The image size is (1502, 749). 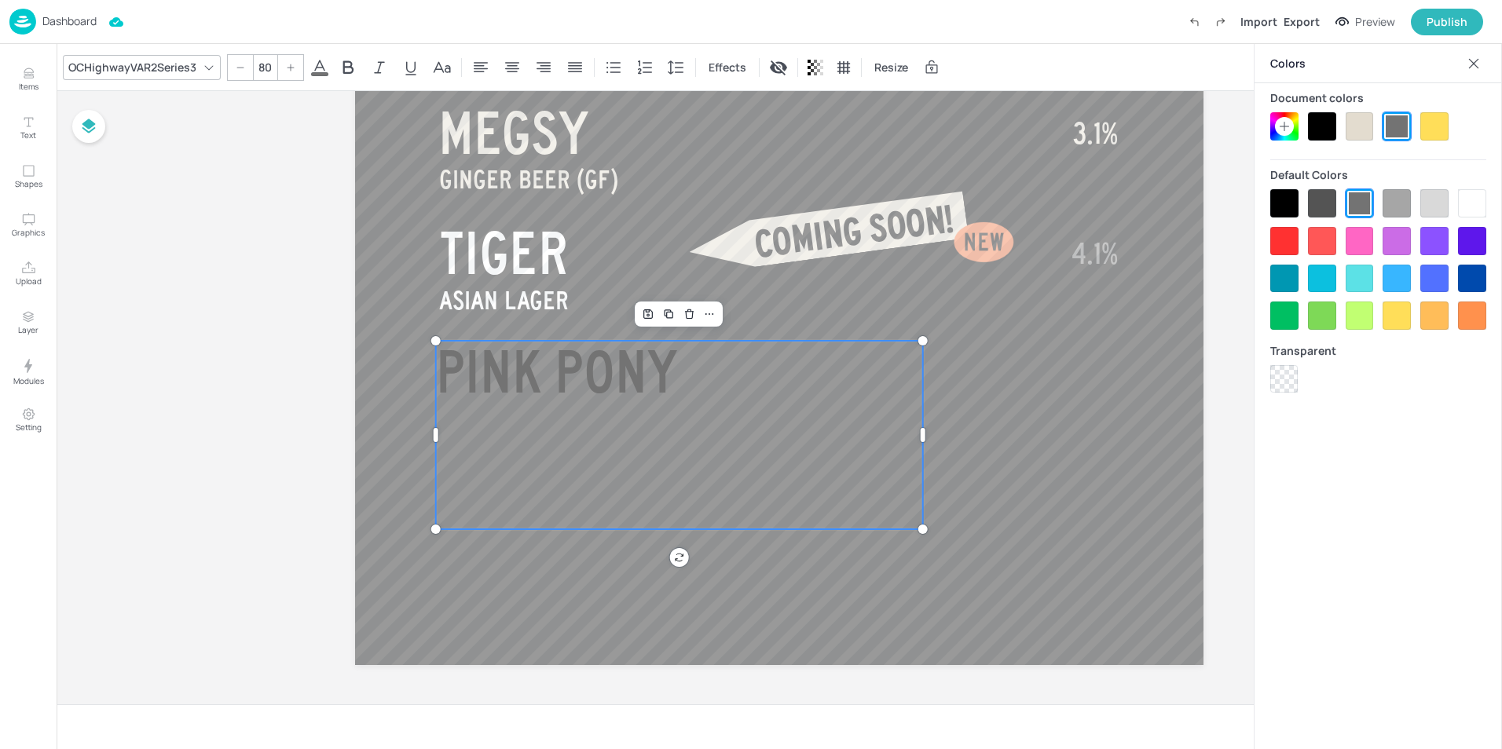 What do you see at coordinates (1365, 22) in the screenshot?
I see `button: Preview` at bounding box center [1365, 22].